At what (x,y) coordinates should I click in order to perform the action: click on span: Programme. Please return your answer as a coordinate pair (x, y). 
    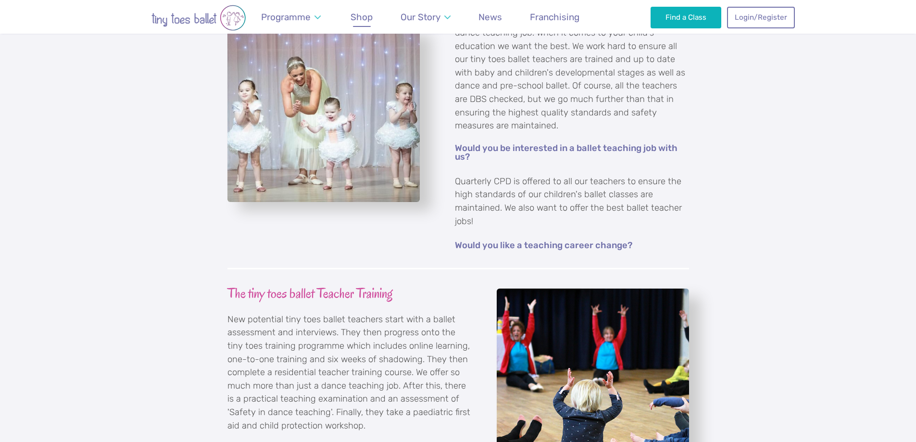
    Looking at the image, I should click on (286, 17).